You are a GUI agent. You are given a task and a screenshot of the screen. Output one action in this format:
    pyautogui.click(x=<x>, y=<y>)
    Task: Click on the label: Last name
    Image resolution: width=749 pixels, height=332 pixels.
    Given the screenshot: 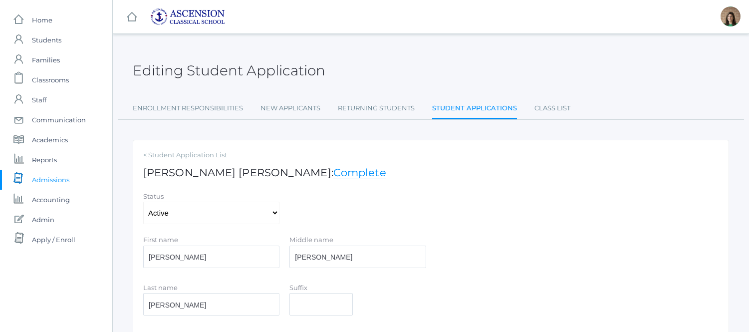 What is the action you would take?
    pyautogui.click(x=160, y=287)
    